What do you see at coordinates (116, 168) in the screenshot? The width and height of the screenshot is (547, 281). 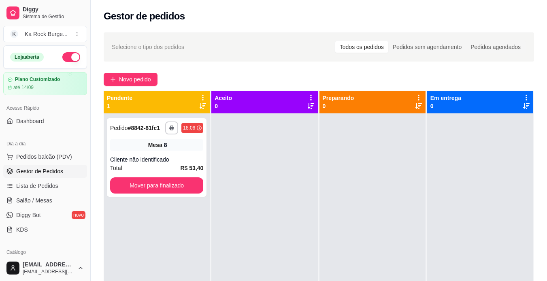 I see `span: Total` at bounding box center [116, 168].